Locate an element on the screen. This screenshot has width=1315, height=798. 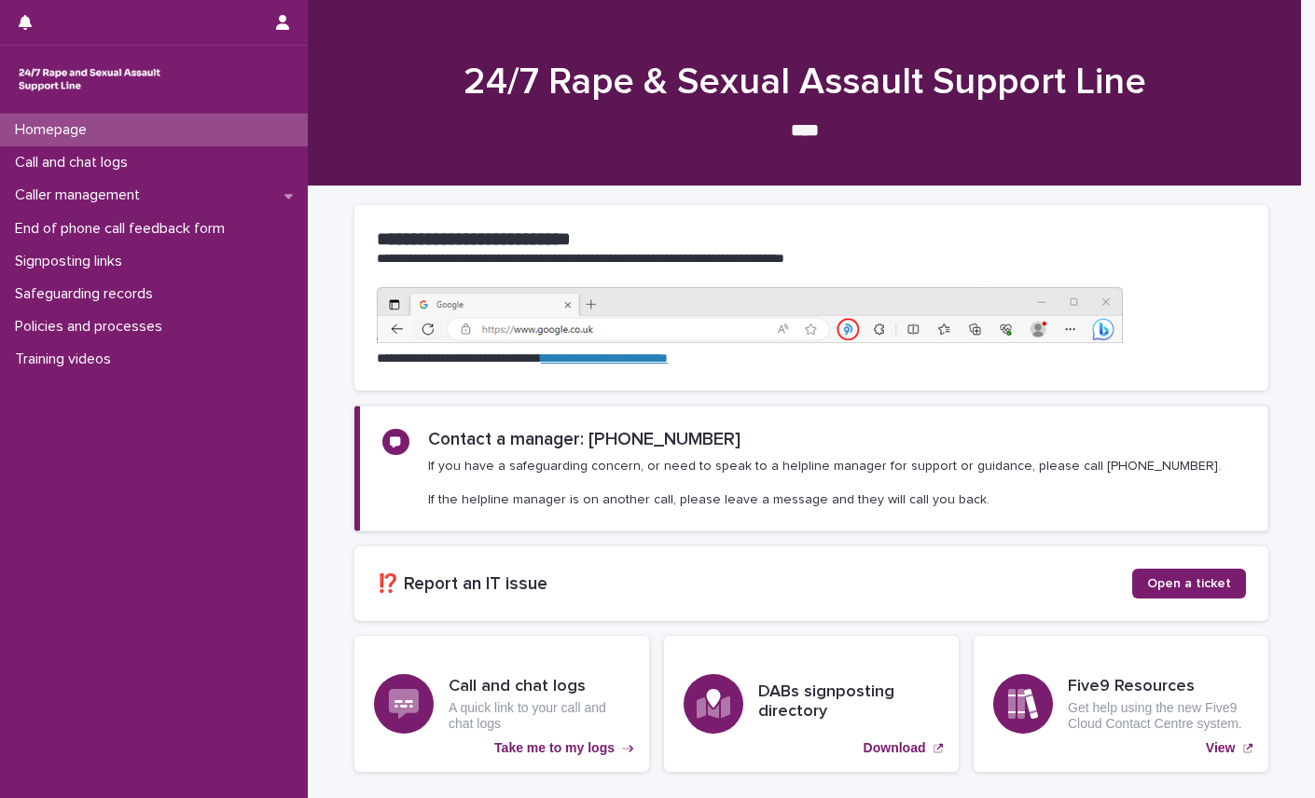
p: Download is located at coordinates (894, 748).